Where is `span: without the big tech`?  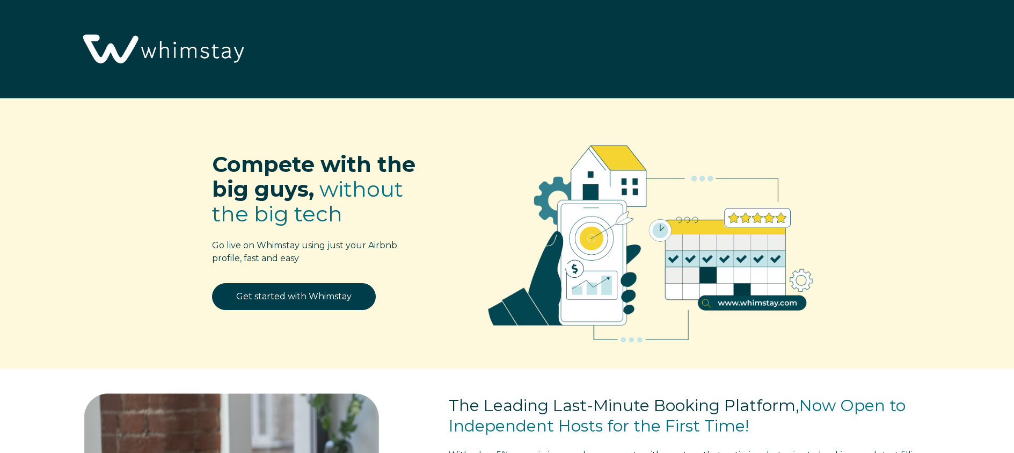
span: without the big tech is located at coordinates (308, 201).